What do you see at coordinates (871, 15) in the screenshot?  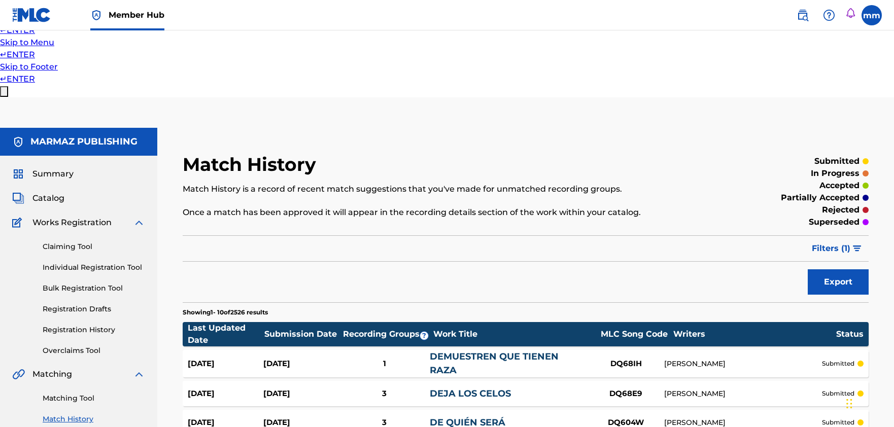 I see `div: User Menu` at bounding box center [871, 15].